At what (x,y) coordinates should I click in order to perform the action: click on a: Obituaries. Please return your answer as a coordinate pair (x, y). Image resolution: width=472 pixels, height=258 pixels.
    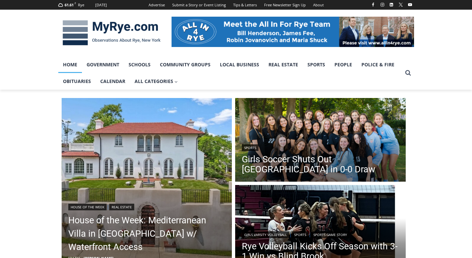
    Looking at the image, I should click on (77, 81).